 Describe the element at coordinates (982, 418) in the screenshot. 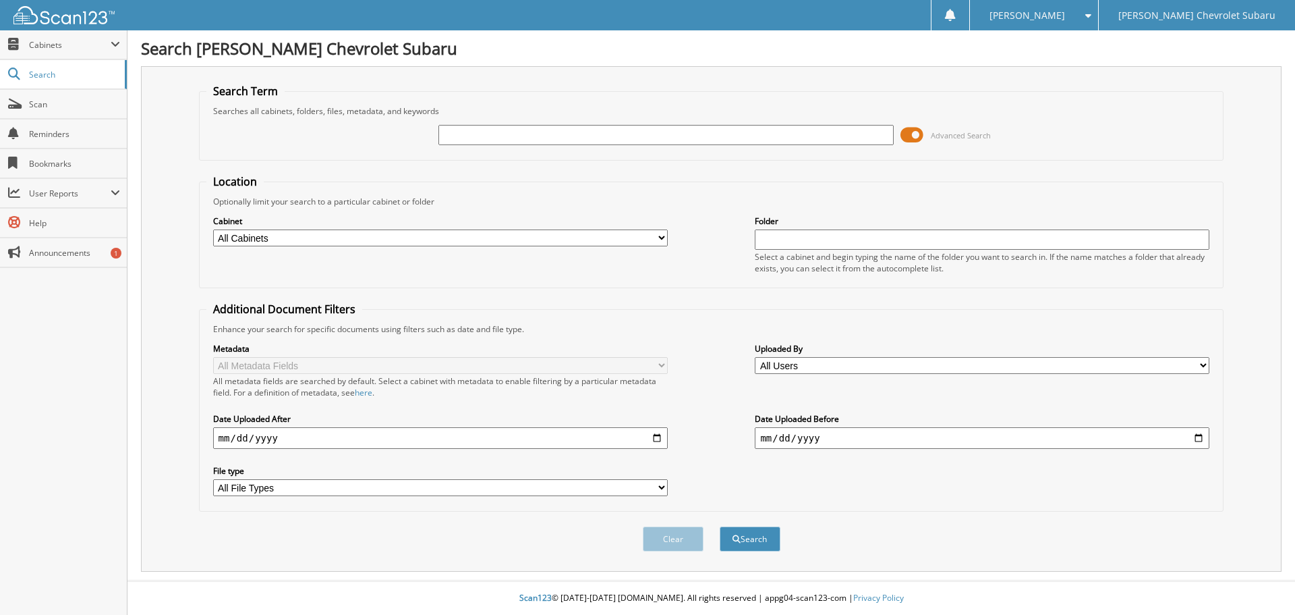

I see `label: Date Uploaded Before` at that location.